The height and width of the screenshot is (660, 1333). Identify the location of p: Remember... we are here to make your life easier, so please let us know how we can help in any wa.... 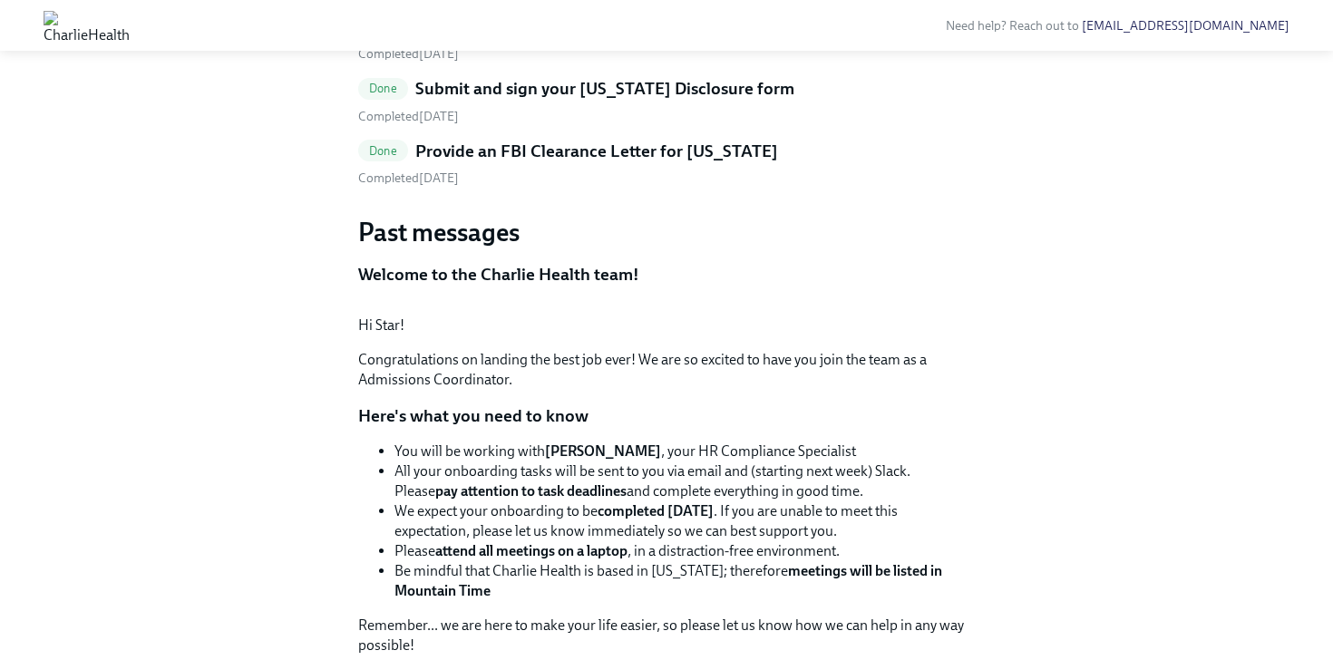
(667, 636).